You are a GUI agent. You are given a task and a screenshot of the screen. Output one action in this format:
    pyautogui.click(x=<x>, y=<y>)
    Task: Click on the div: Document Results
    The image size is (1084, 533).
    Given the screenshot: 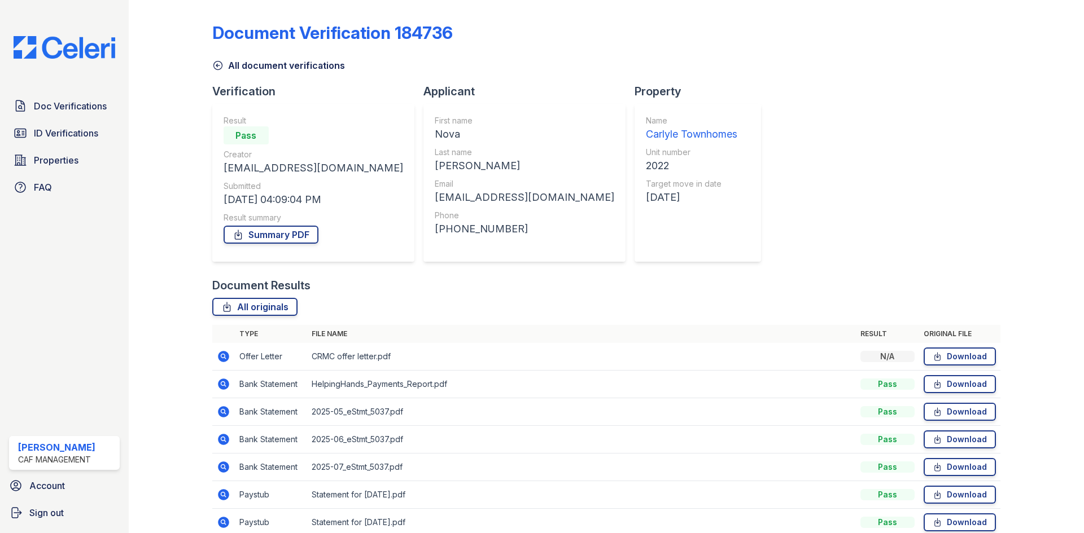 What is the action you would take?
    pyautogui.click(x=261, y=286)
    